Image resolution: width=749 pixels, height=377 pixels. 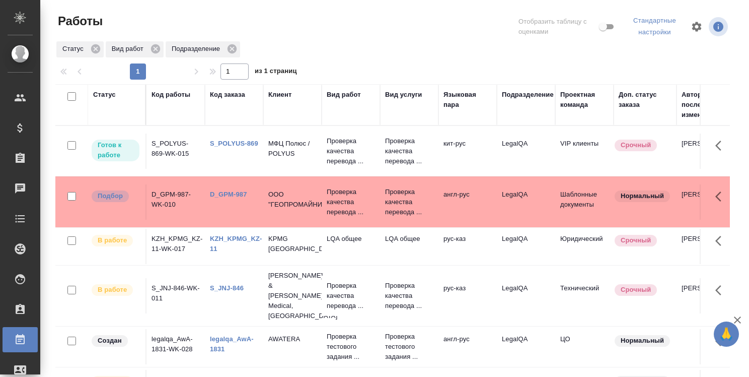 What do you see at coordinates (234, 143) in the screenshot?
I see `a: S_POLYUS-869` at bounding box center [234, 143].